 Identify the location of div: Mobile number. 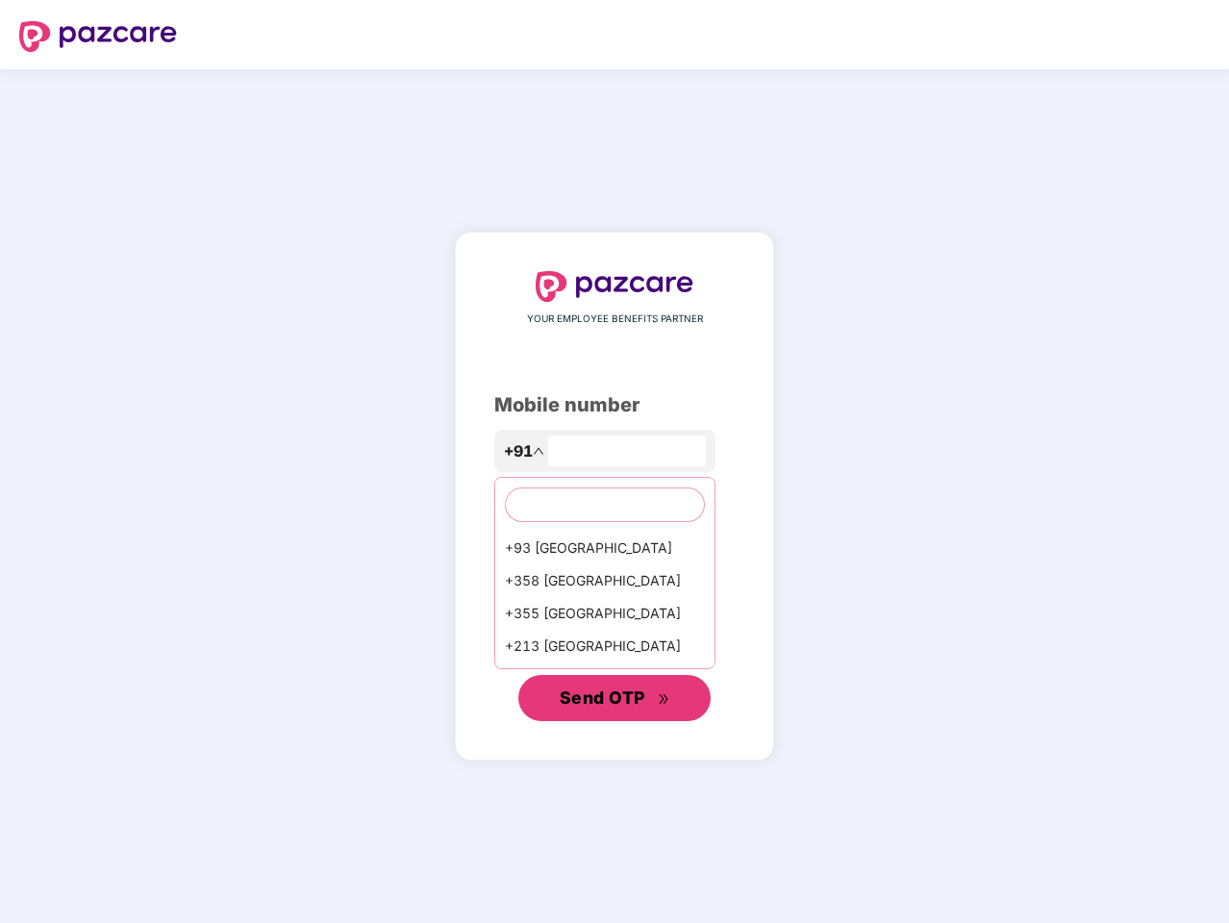
(614, 405).